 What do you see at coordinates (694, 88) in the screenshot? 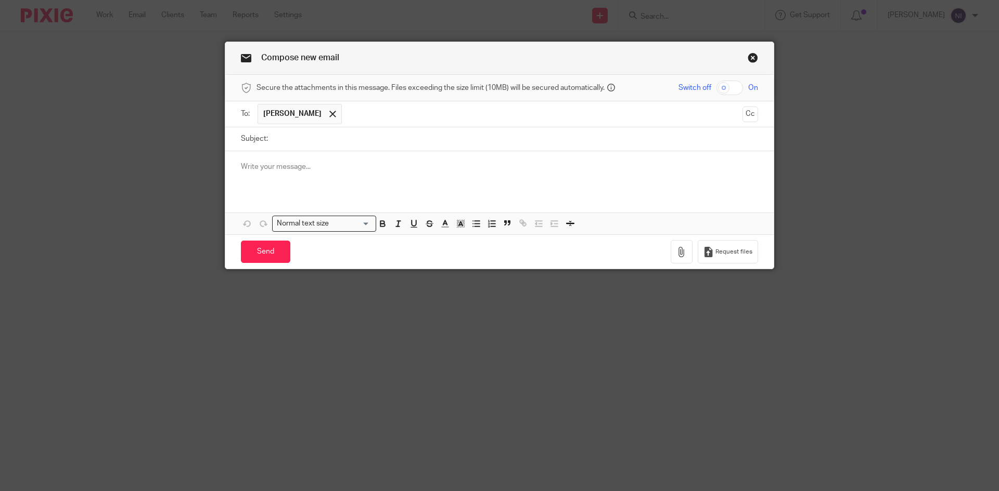
I see `span: Switch off` at bounding box center [694, 88].